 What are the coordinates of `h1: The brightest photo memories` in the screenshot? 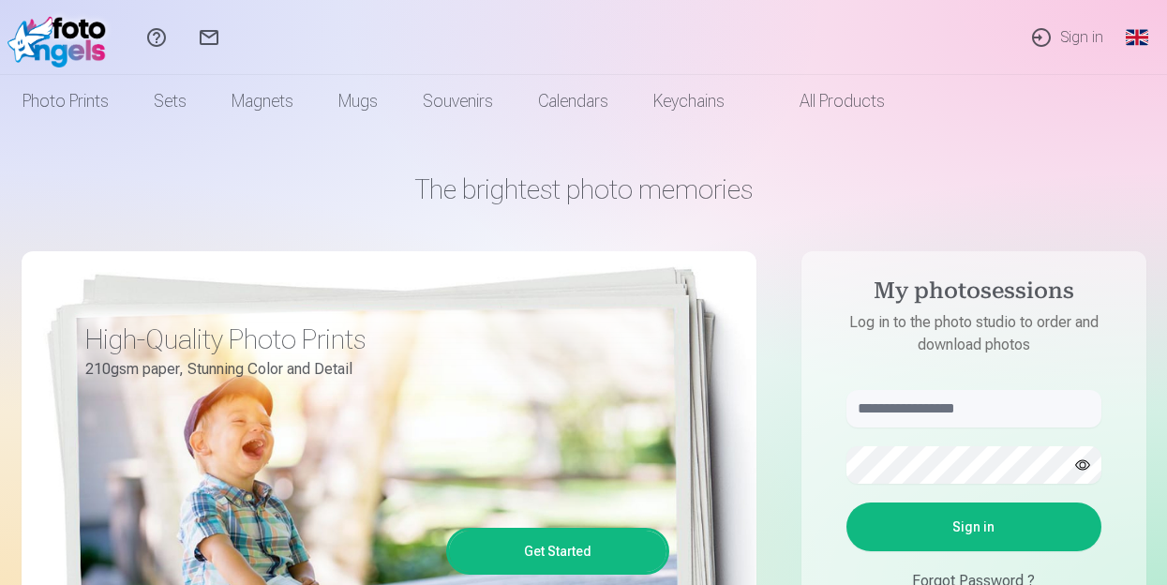 It's located at (584, 189).